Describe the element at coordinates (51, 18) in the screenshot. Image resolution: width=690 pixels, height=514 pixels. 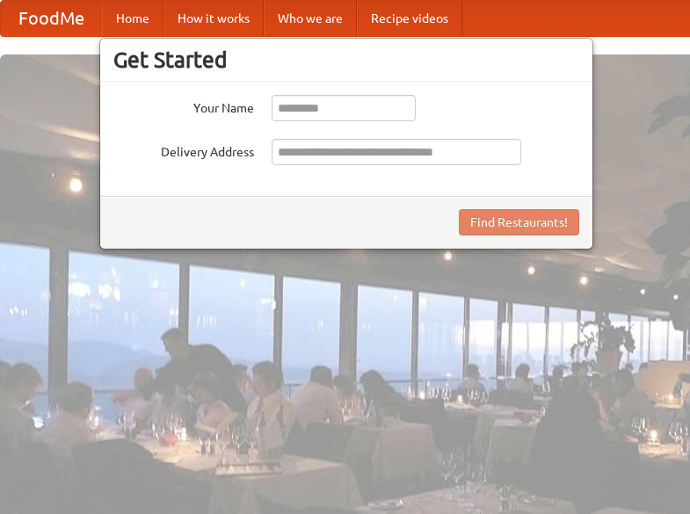
I see `a: FoodMe` at that location.